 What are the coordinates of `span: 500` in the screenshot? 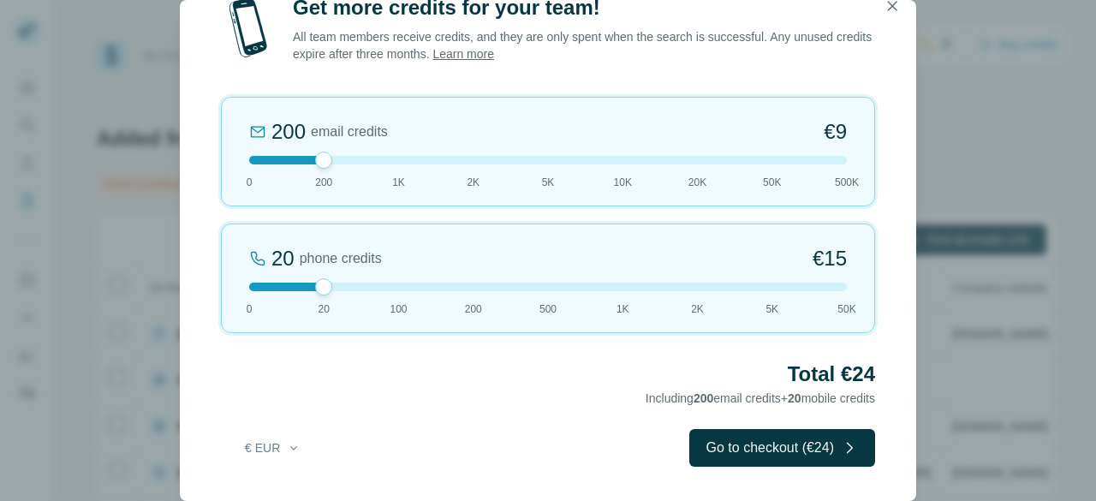 It's located at (548, 309).